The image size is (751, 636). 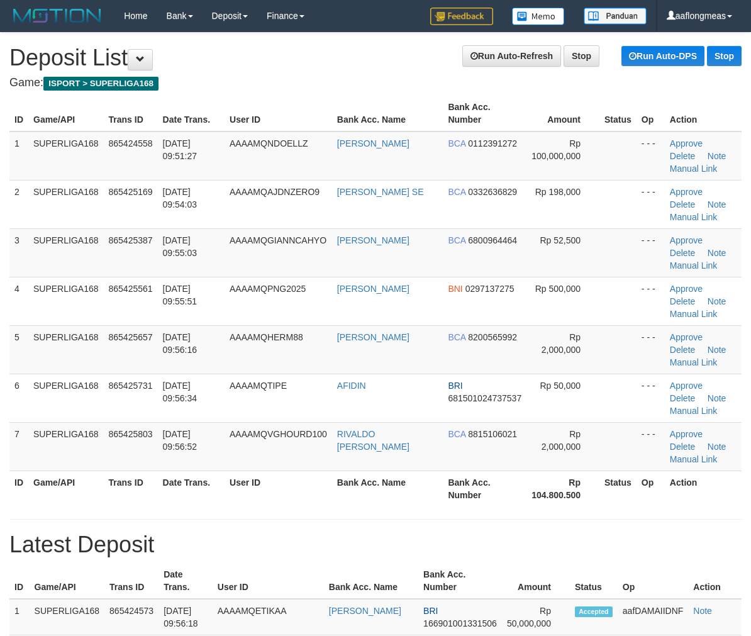 What do you see at coordinates (274, 192) in the screenshot?
I see `span: AAAAMQAJDNZERO9` at bounding box center [274, 192].